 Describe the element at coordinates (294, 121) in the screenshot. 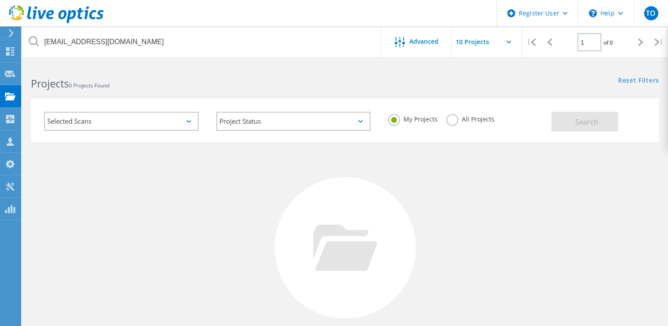

I see `div: Project Status` at that location.